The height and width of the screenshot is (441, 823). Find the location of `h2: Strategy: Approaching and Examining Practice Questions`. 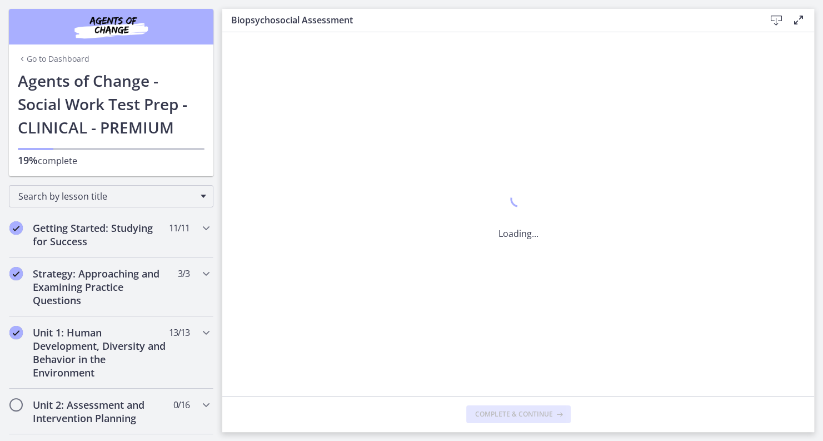

h2: Strategy: Approaching and Examining Practice Questions is located at coordinates (101, 287).